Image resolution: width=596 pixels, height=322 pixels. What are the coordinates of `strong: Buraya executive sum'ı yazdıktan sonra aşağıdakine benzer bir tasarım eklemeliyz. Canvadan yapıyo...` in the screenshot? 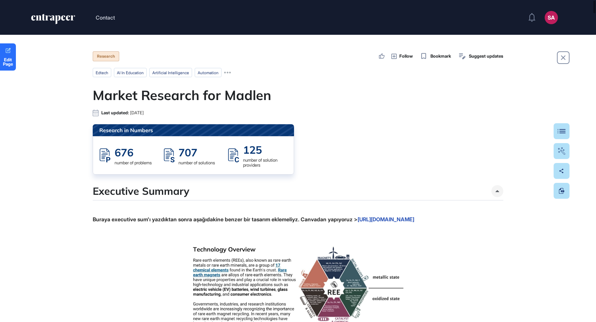 It's located at (253, 219).